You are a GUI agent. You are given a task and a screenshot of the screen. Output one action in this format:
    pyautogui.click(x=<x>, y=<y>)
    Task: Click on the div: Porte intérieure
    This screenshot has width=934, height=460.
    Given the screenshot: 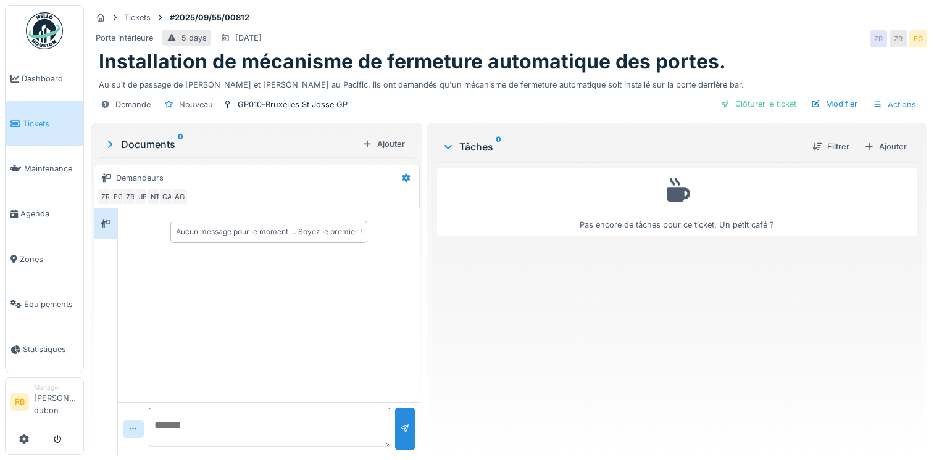 What is the action you would take?
    pyautogui.click(x=124, y=38)
    